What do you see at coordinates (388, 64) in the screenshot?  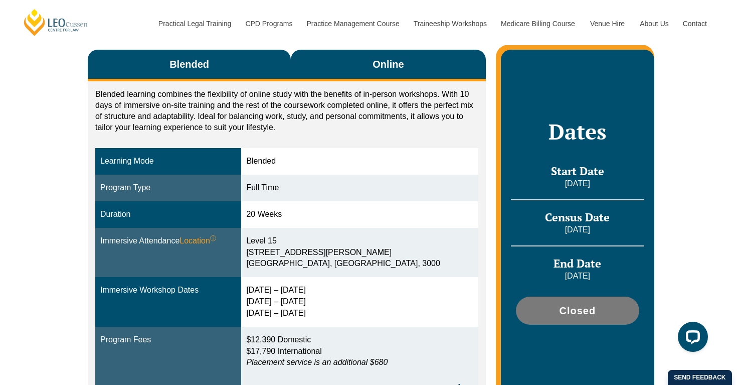 I see `span: Online` at bounding box center [388, 64].